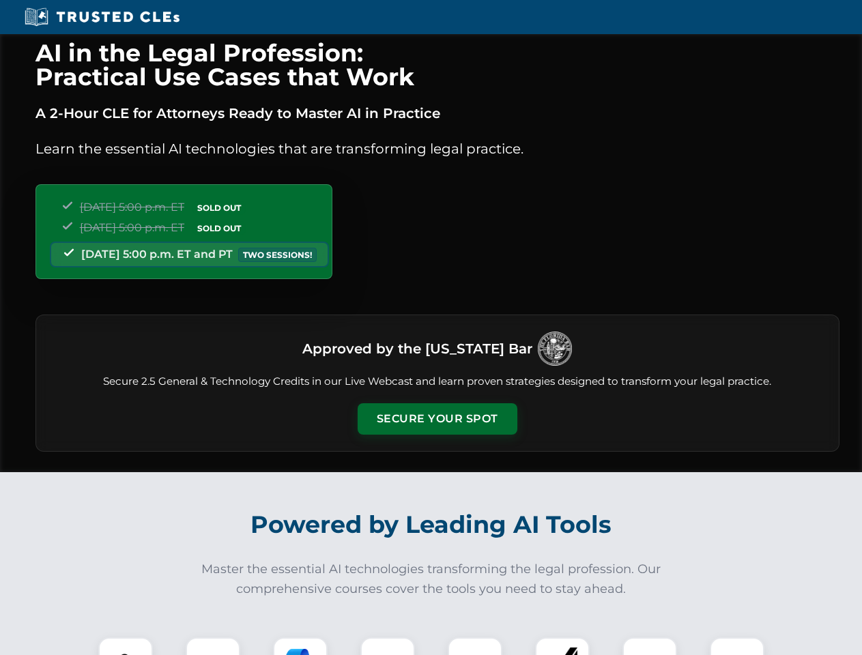  Describe the element at coordinates (102, 17) in the screenshot. I see `img: Trusted CLEs` at that location.